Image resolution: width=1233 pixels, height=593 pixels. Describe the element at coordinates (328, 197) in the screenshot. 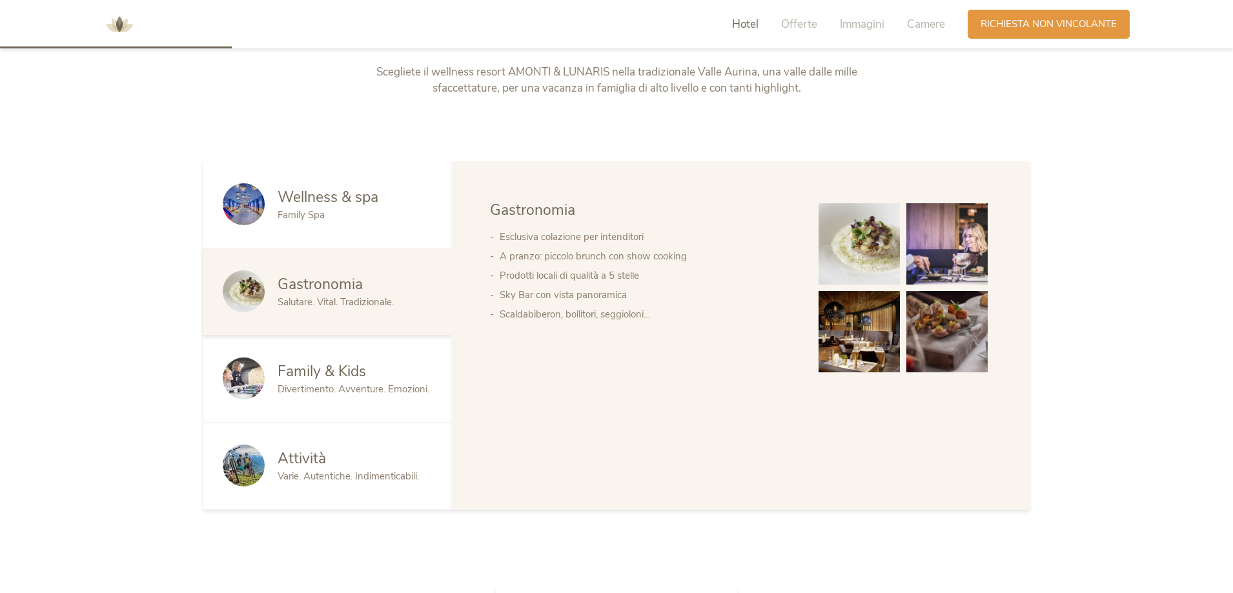

I see `span: Wellness & spa` at that location.